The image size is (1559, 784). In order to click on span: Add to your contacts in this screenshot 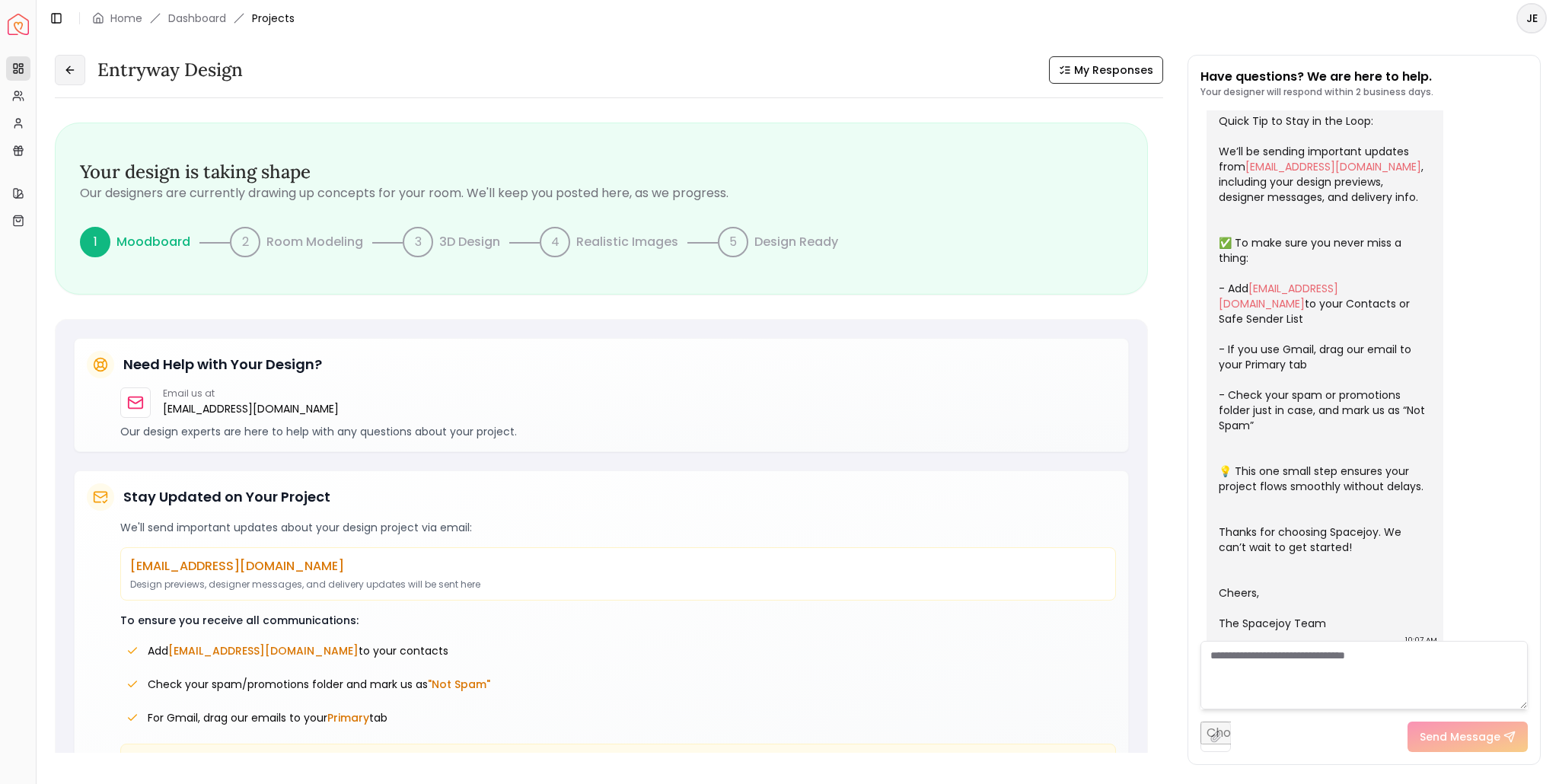, I will do `click(298, 651)`.